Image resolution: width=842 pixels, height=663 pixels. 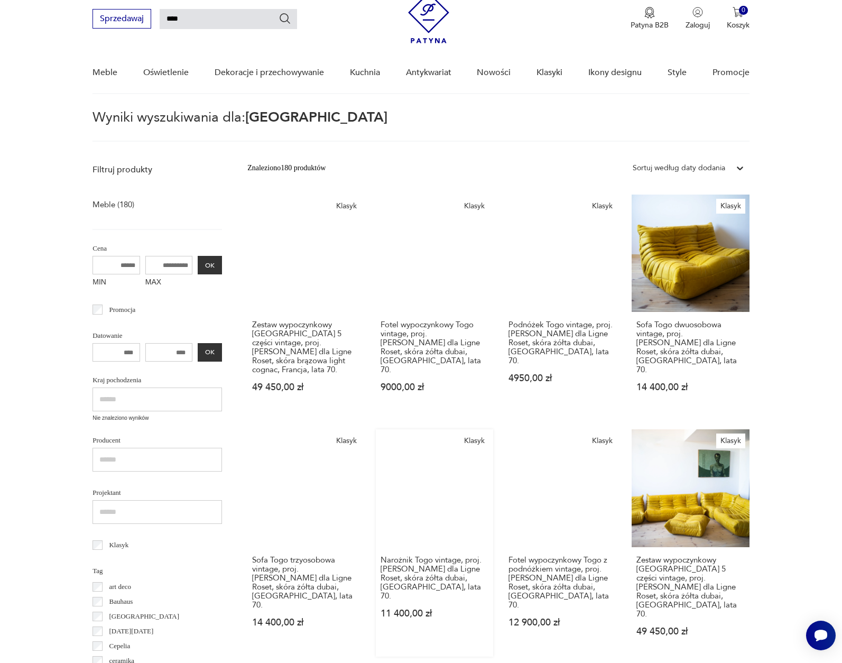 What do you see at coordinates (562, 303) in the screenshot?
I see `a: KlasykPodnóżek Togo vintage, proj. M. Ducaroy dla Ligne Roset, skóra żółta dubai, Francja, lata 7...` at bounding box center [562, 303].